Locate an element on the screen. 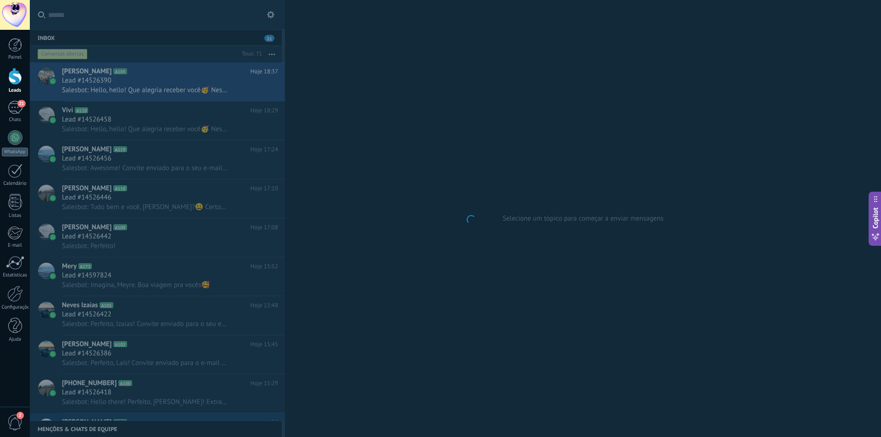 The image size is (881, 437). div: Leads is located at coordinates (15, 90).